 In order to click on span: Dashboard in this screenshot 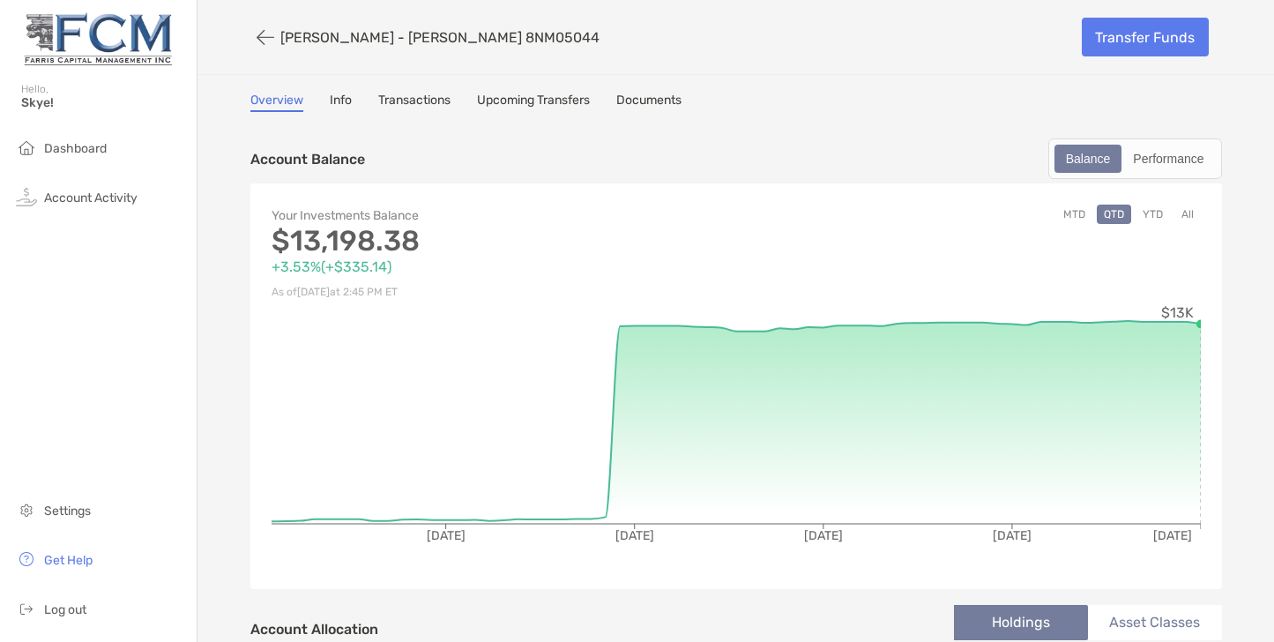, I will do `click(75, 148)`.